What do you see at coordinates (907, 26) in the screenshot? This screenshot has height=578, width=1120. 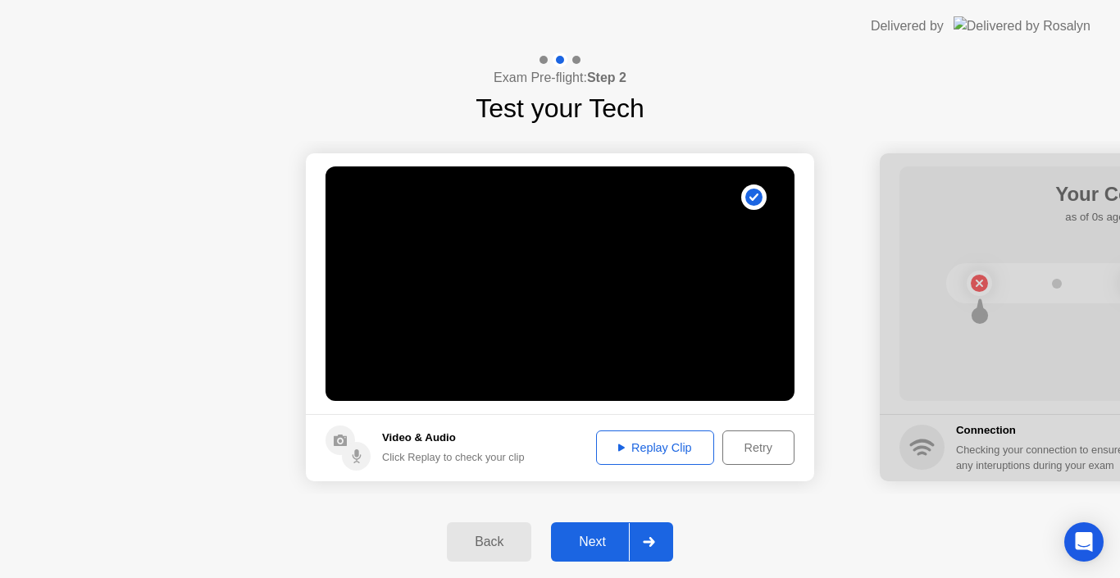 I see `div: Delivered by` at bounding box center [907, 26].